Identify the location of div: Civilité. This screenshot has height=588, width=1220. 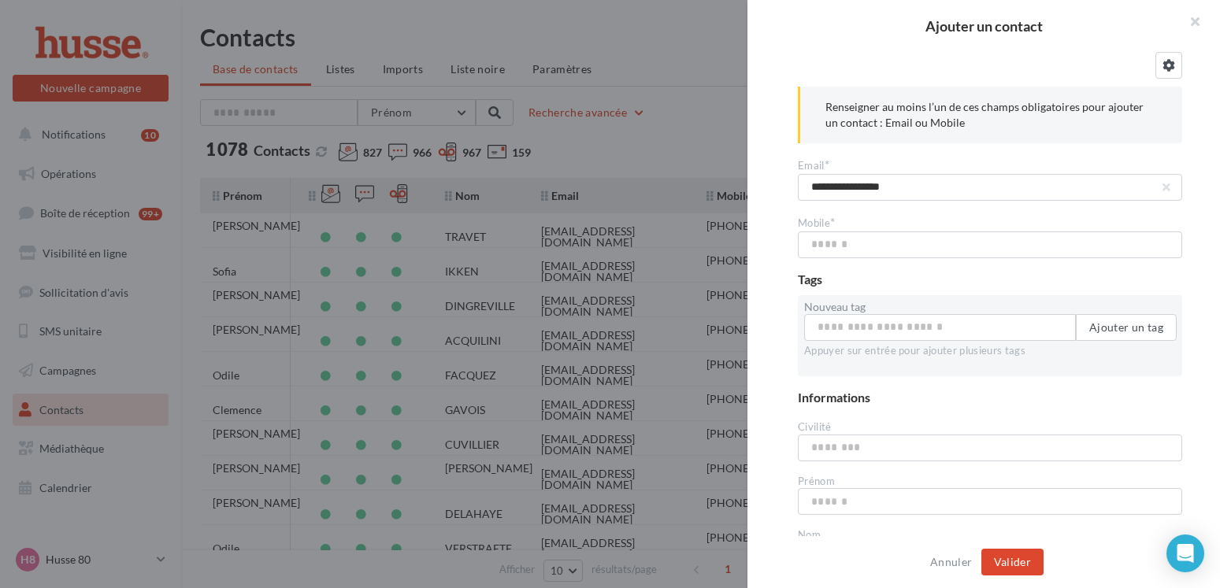
(990, 427).